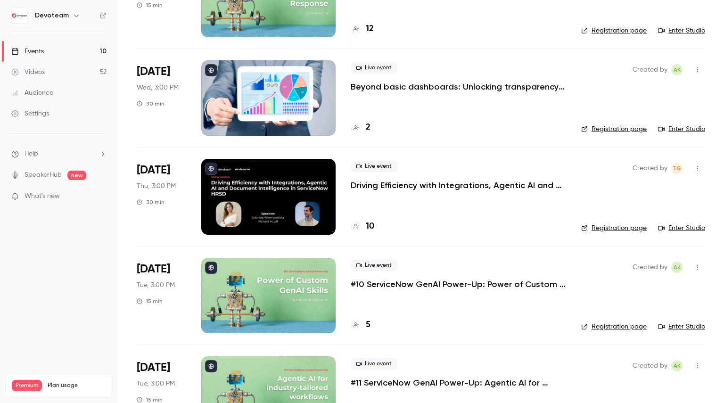  What do you see at coordinates (42, 196) in the screenshot?
I see `span: What's new` at bounding box center [42, 196].